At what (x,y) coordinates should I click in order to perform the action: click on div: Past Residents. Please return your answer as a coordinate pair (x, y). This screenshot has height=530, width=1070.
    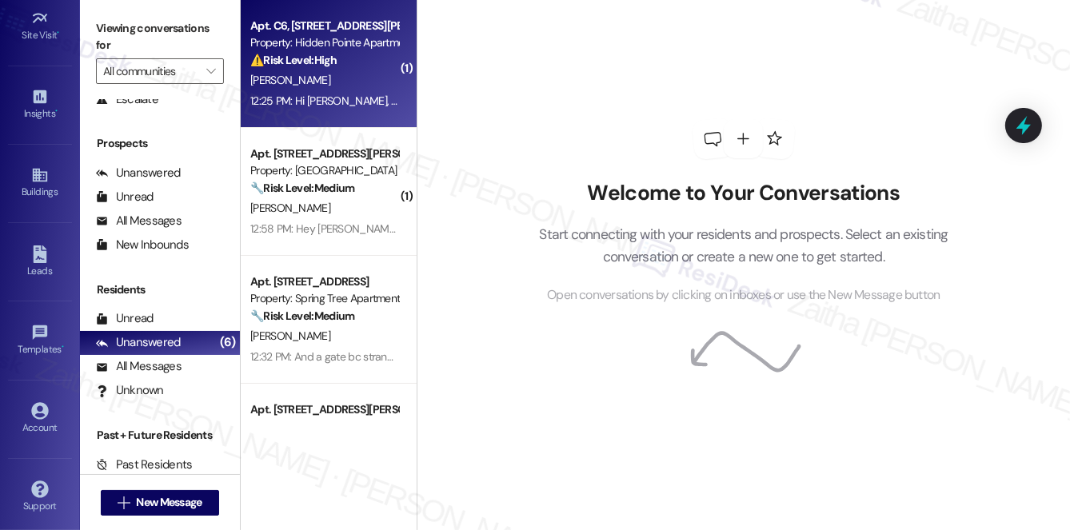
    Looking at the image, I should click on (144, 465).